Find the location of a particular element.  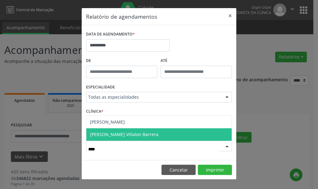

h5: Relatório de agendamentos is located at coordinates (122, 16).